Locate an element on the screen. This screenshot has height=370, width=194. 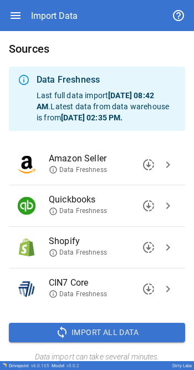
span: Quickbooks is located at coordinates (104, 200).